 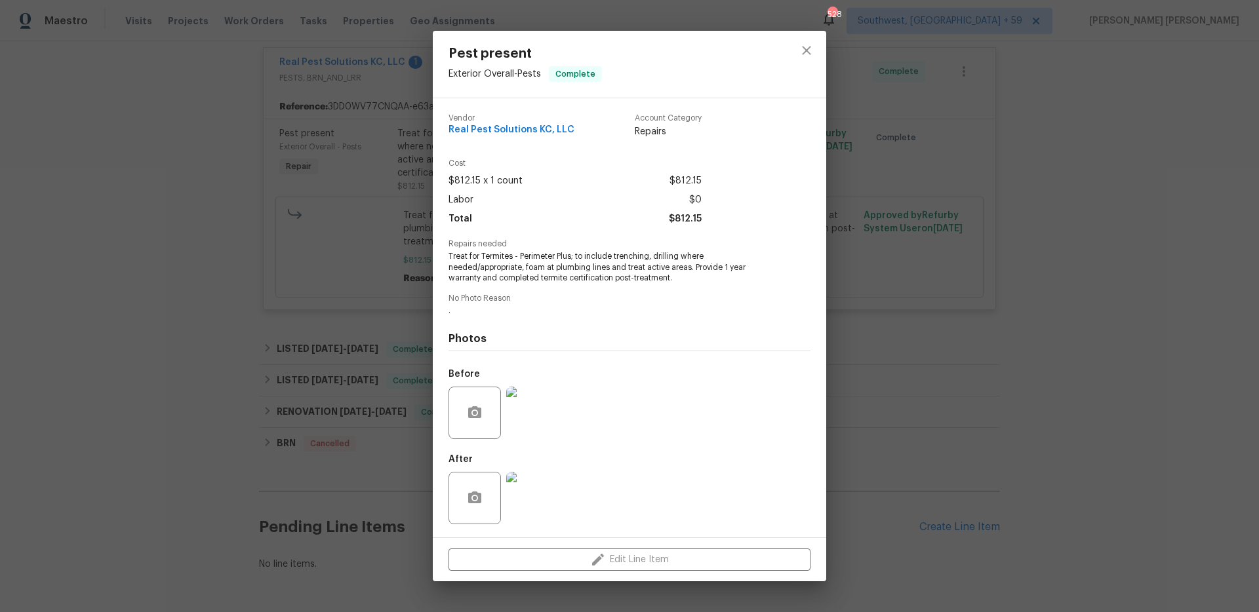 I want to click on h5: Before, so click(x=464, y=374).